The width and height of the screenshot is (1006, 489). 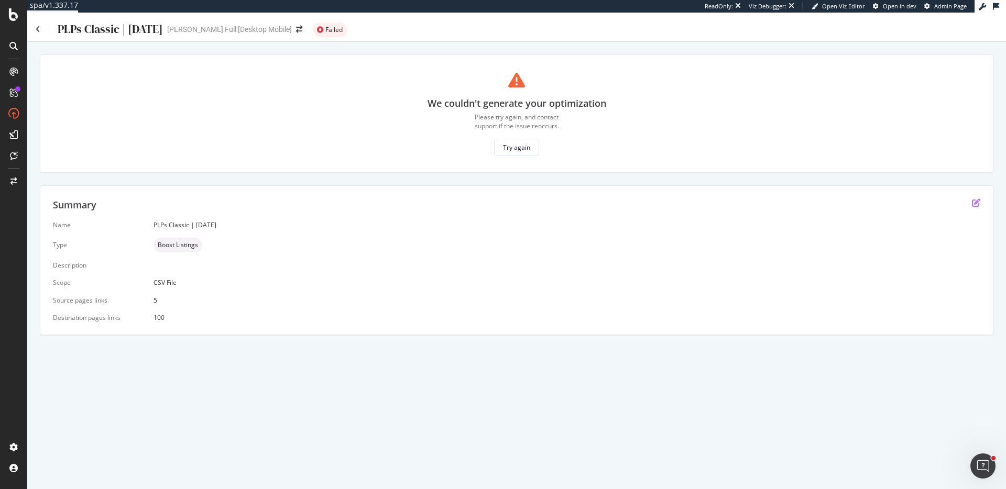 What do you see at coordinates (516, 104) in the screenshot?
I see `div: We couldn't generate your optimization` at bounding box center [516, 104].